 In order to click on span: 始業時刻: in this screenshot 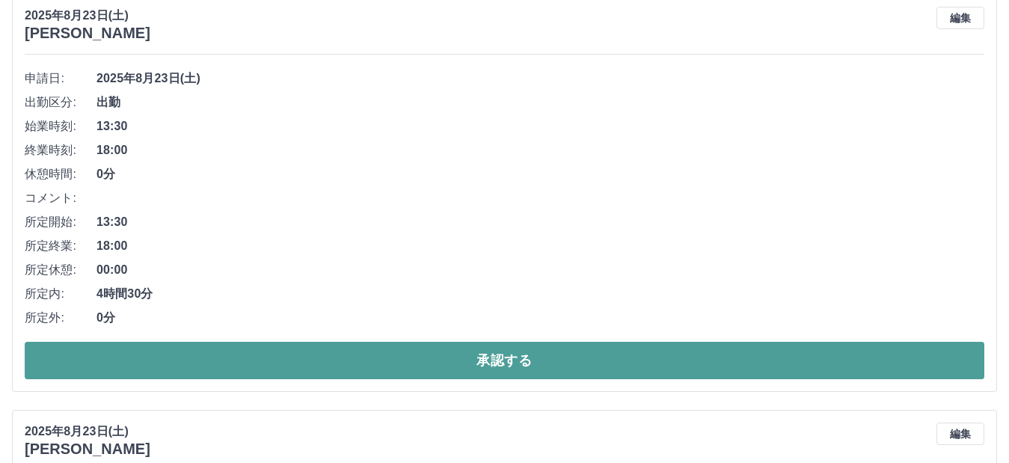, I will do `click(61, 126)`.